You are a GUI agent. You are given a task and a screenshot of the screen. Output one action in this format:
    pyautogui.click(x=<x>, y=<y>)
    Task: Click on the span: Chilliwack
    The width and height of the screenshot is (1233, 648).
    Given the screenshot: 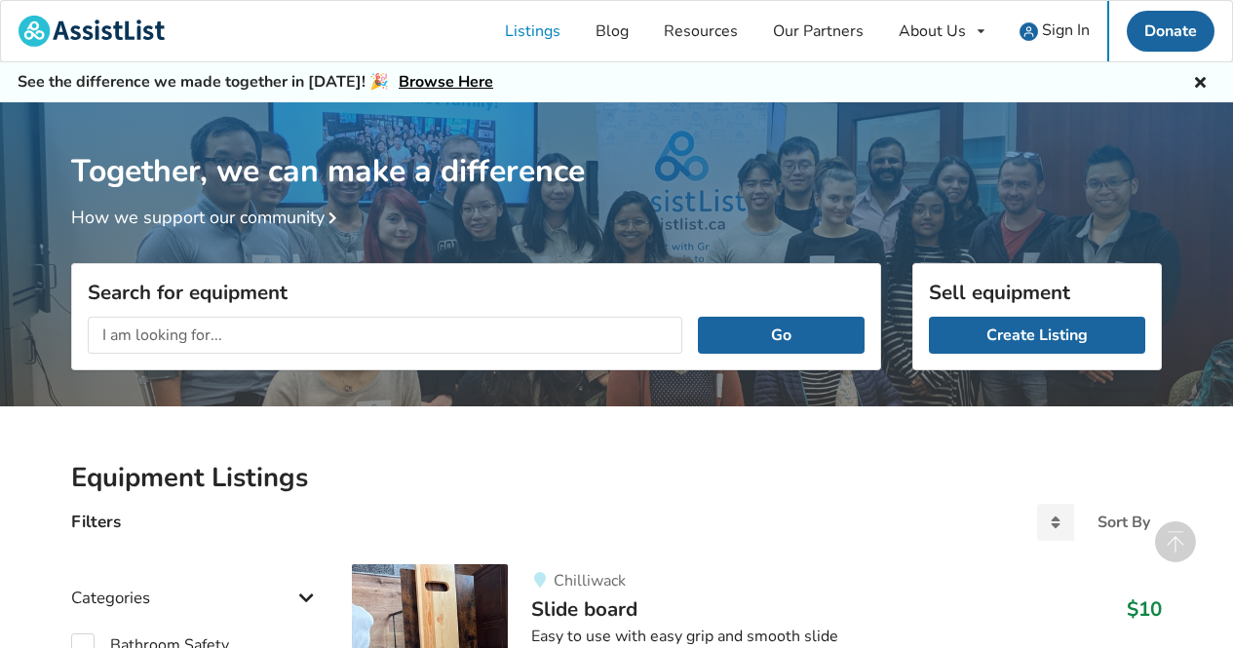 What is the action you would take?
    pyautogui.click(x=590, y=581)
    